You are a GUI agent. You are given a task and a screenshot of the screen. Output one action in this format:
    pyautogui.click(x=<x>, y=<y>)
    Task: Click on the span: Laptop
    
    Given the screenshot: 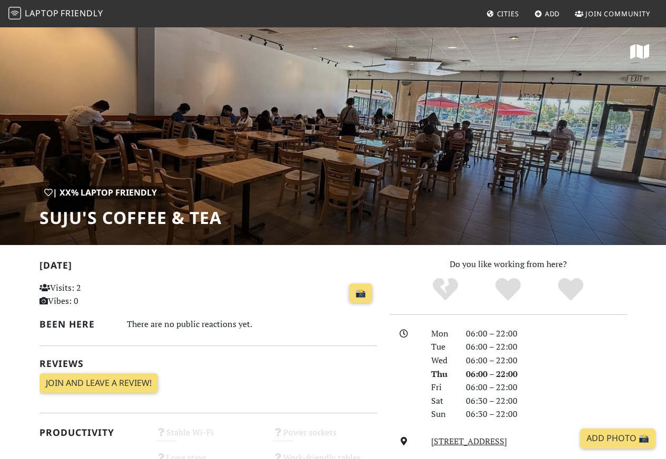 What is the action you would take?
    pyautogui.click(x=42, y=13)
    